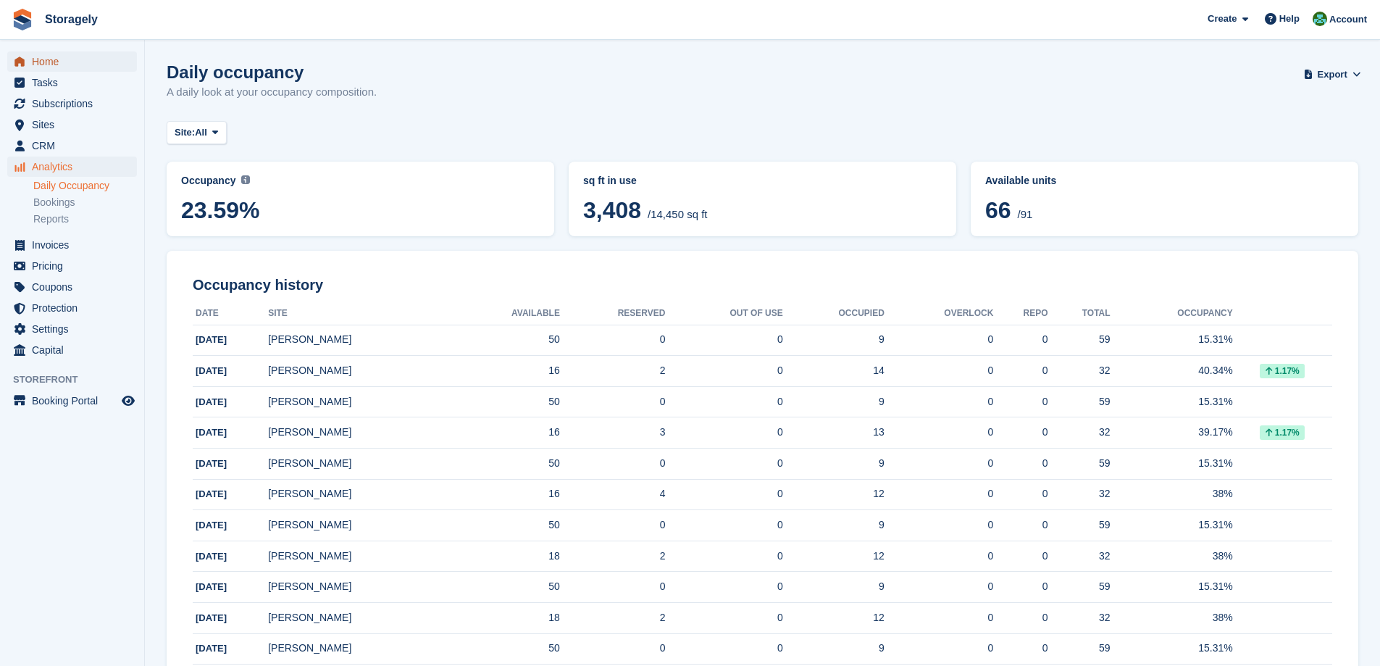 The width and height of the screenshot is (1380, 666). What do you see at coordinates (725, 314) in the screenshot?
I see `th: Out of Use` at bounding box center [725, 314].